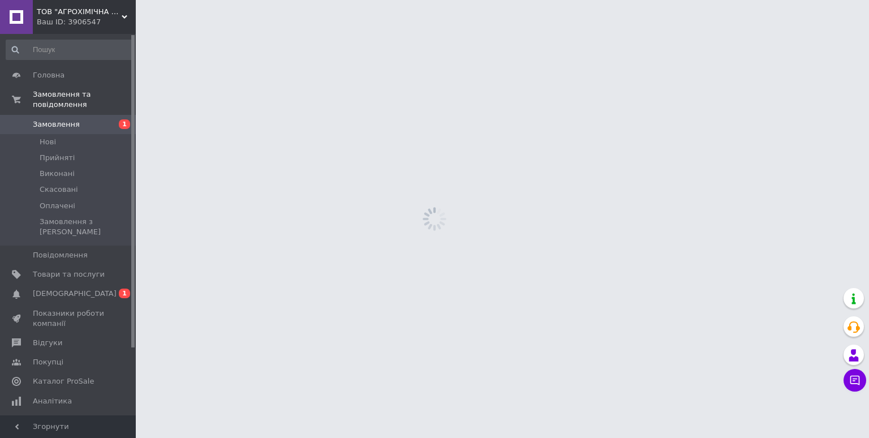 This screenshot has height=438, width=869. What do you see at coordinates (52, 401) in the screenshot?
I see `span: Аналітика` at bounding box center [52, 401].